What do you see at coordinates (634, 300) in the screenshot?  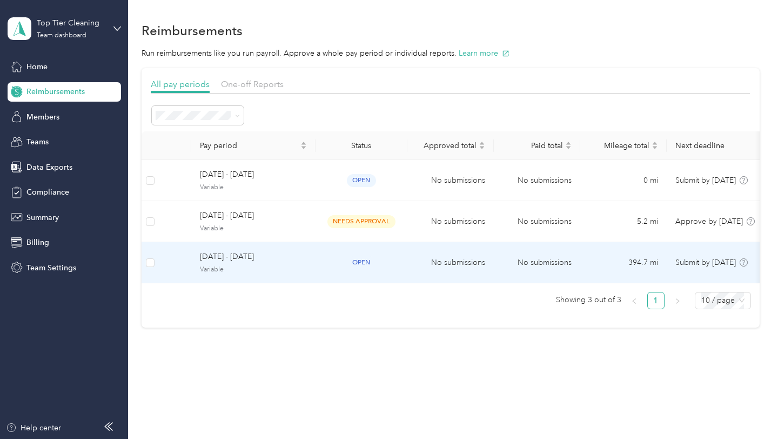 I see `li: Previous Page` at bounding box center [634, 300].